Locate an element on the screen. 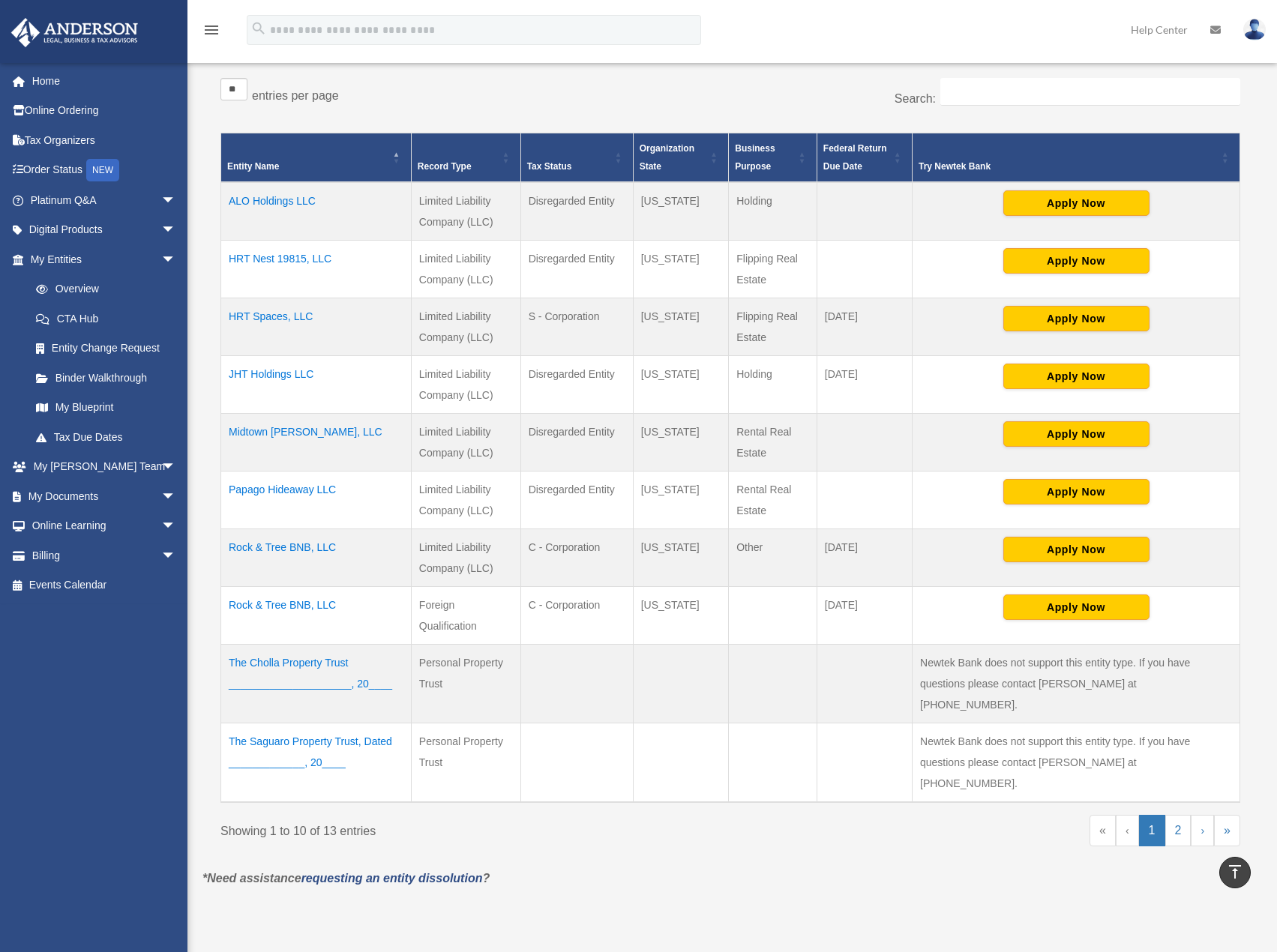  i: vertical_align_top is located at coordinates (1235, 872).